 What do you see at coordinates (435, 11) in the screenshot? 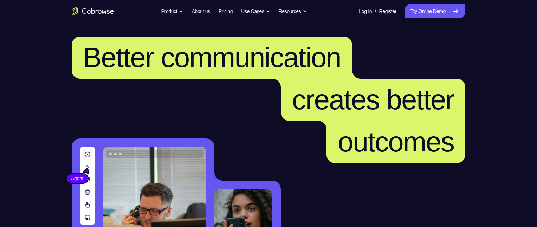
I see `a: Try Online Demo` at bounding box center [435, 11].